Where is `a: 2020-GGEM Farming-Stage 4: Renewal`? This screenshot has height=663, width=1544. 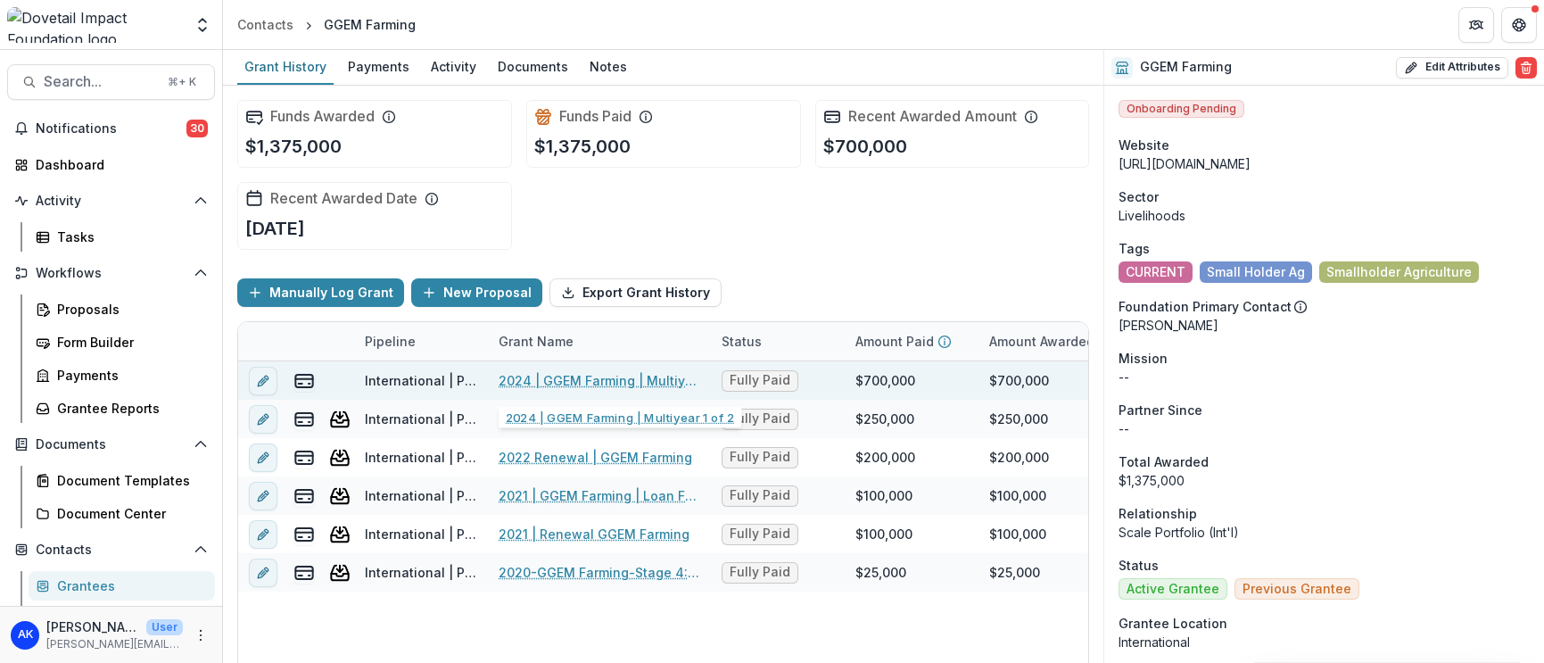 a: 2020-GGEM Farming-Stage 4: Renewal is located at coordinates (600, 572).